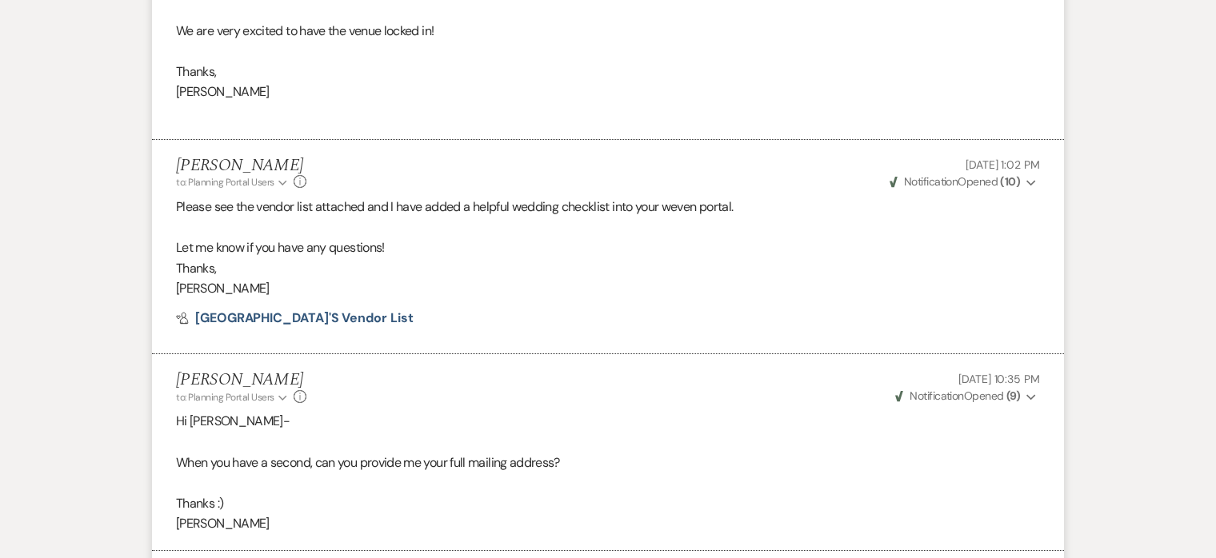 The image size is (1216, 558). I want to click on button: NotificationOpened (10), so click(963, 182).